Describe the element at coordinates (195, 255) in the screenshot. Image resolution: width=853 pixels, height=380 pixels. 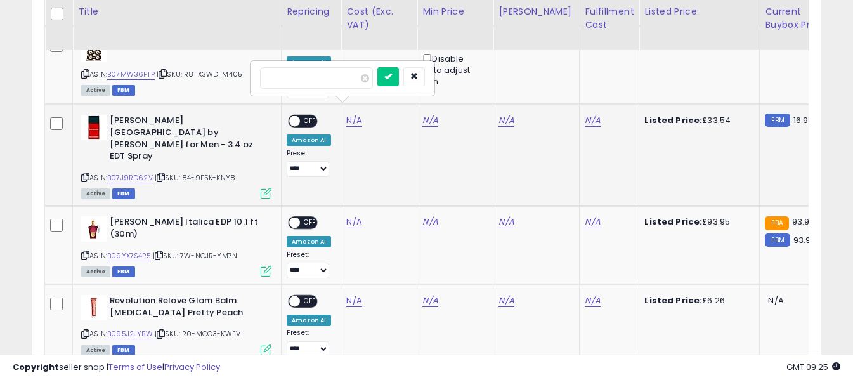
I see `span: | SKU: 7W-NGJR-YM7N` at that location.